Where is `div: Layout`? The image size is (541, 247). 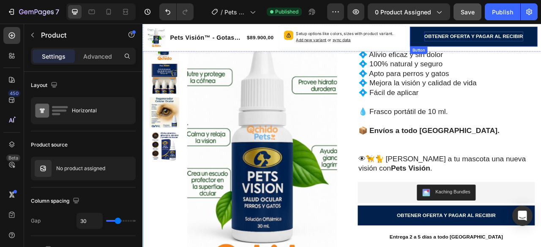 div: Layout is located at coordinates (45, 85).